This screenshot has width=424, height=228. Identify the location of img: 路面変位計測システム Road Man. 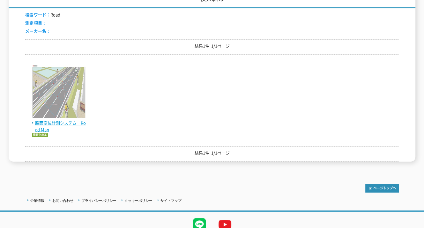
(59, 92).